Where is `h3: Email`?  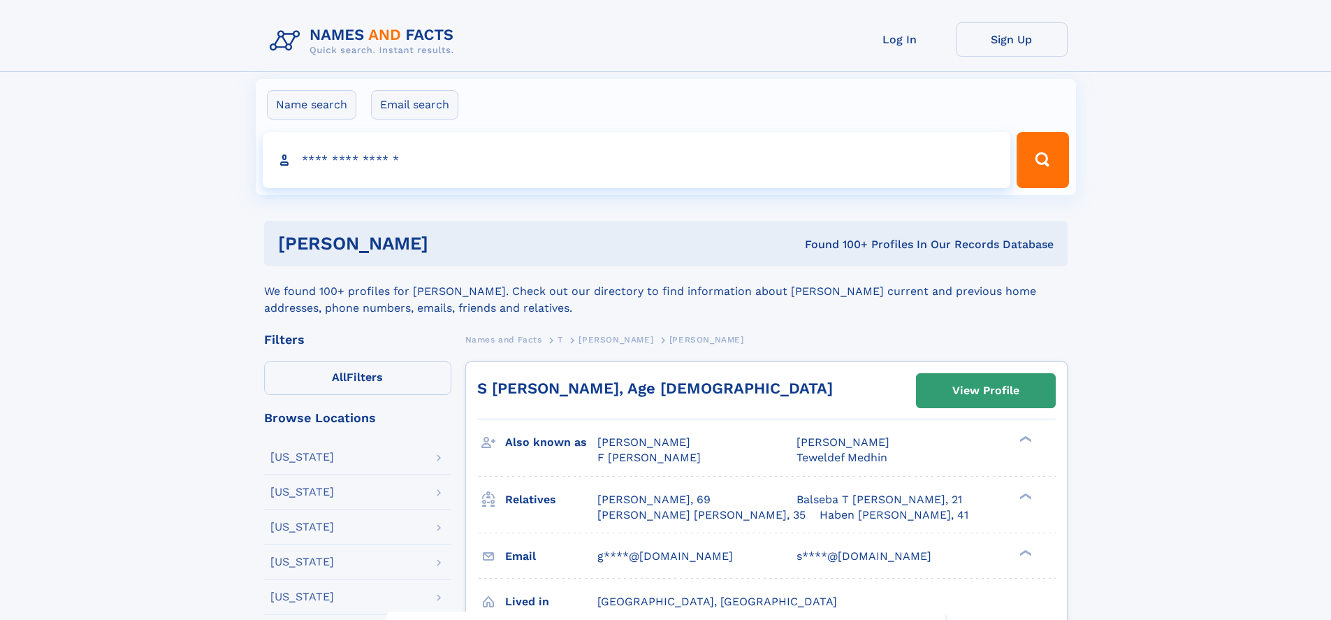
h3: Email is located at coordinates (551, 556).